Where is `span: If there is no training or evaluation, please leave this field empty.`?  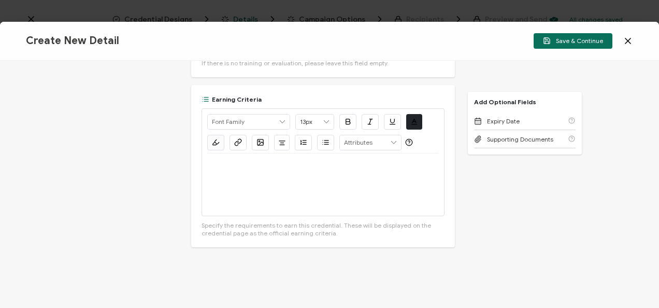
span: If there is no training or evaluation, please leave this field empty. is located at coordinates (295, 63).